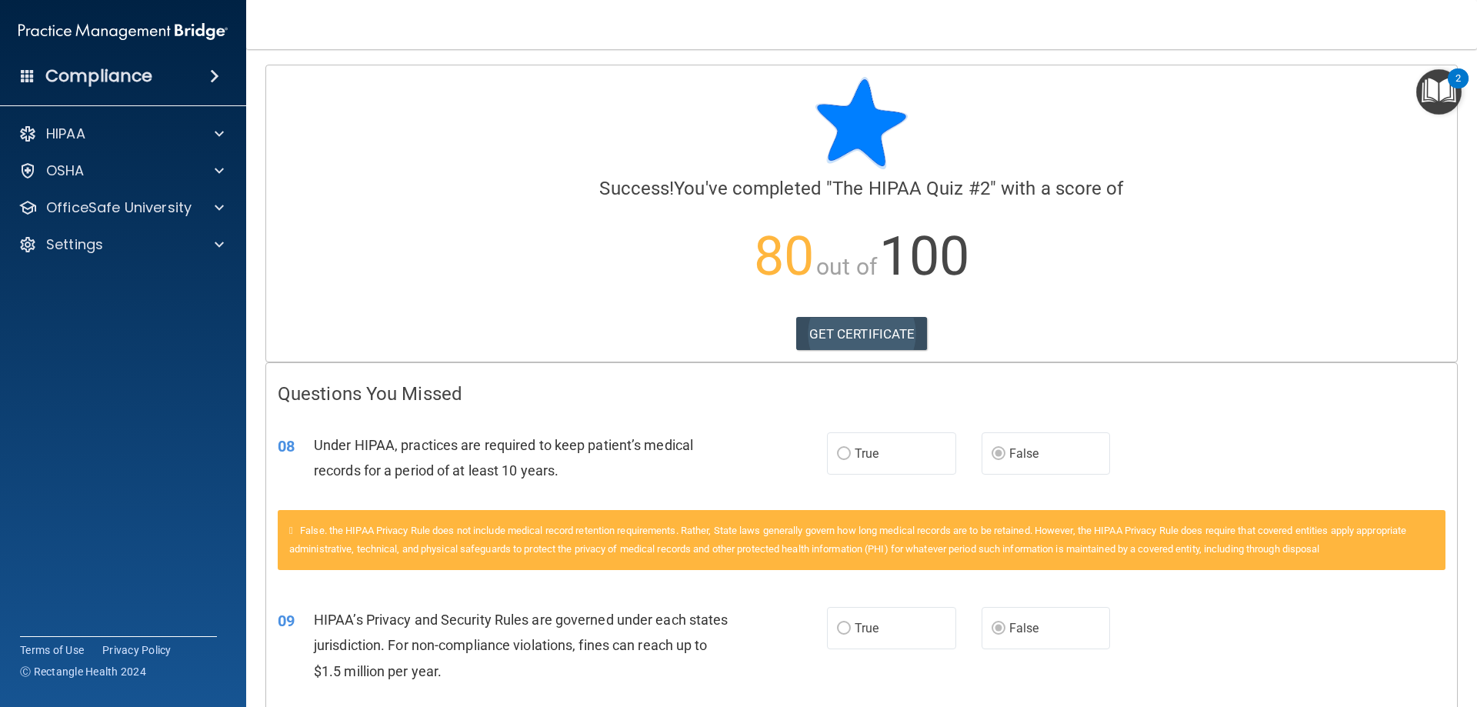 This screenshot has width=1477, height=707. I want to click on span: 80, so click(784, 256).